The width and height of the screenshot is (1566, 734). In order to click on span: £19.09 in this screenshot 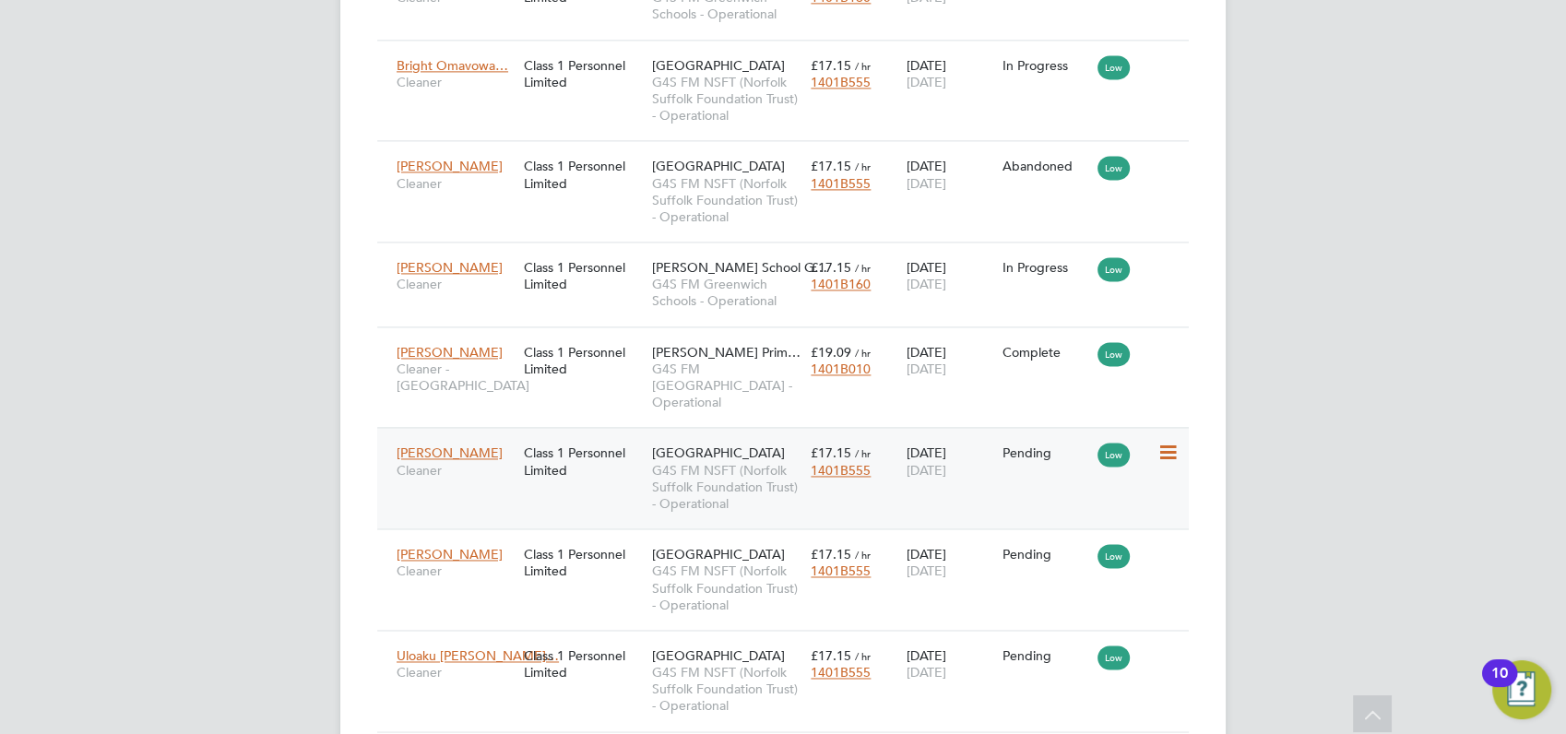, I will do `click(831, 352)`.